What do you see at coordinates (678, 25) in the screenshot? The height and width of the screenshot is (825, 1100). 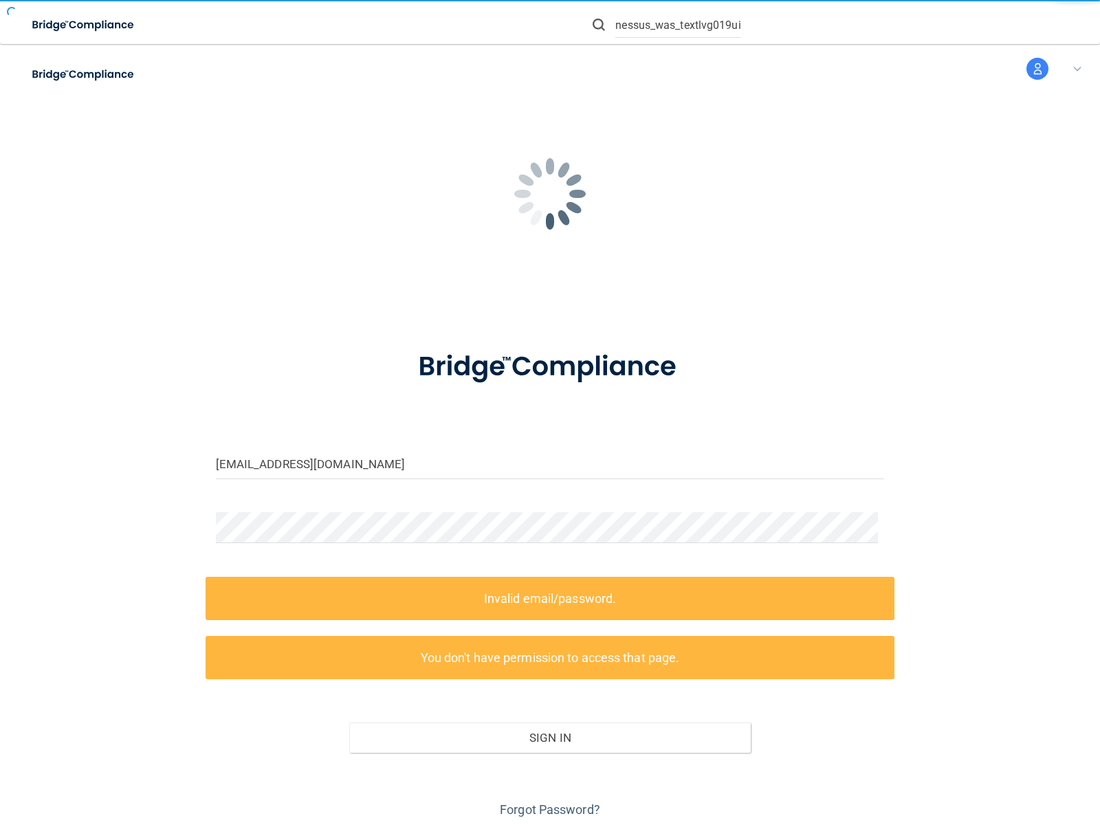 I see `input: Search` at bounding box center [678, 25].